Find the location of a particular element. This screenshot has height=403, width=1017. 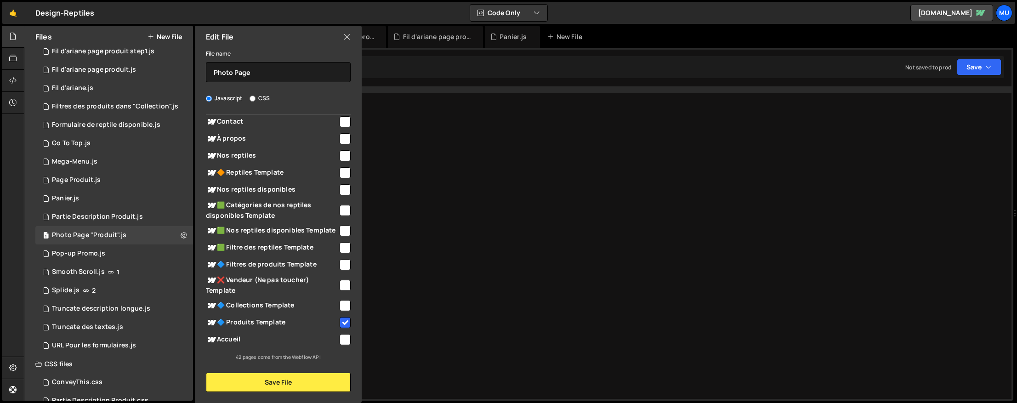

h2: Edit File is located at coordinates (220, 37).